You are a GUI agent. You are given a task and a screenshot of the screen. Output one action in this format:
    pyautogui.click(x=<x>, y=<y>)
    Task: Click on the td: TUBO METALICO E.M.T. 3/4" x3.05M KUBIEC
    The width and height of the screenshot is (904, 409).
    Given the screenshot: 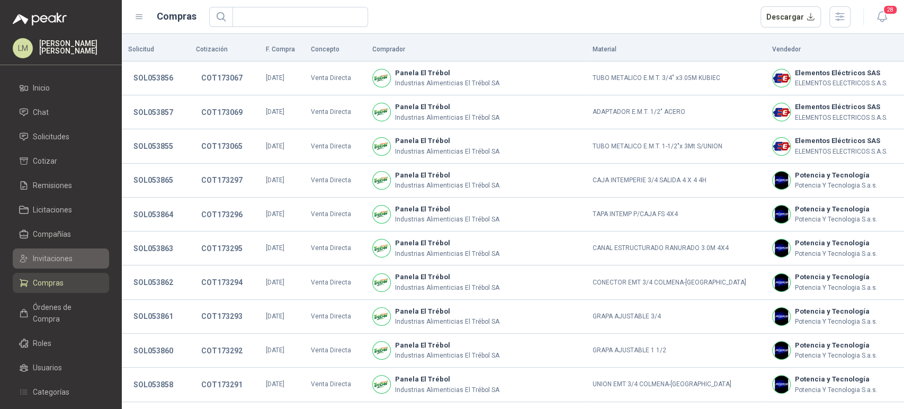 What is the action you would take?
    pyautogui.click(x=676, y=78)
    